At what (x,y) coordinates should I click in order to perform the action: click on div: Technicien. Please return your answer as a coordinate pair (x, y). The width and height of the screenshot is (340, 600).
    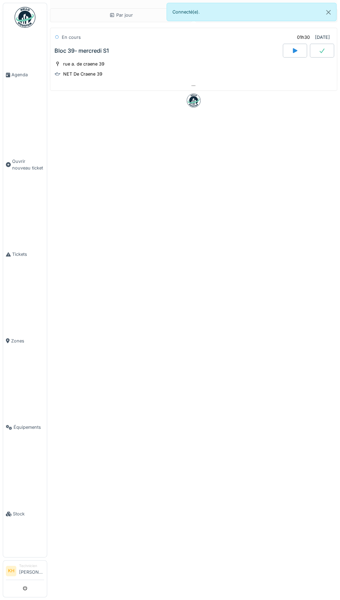
    Looking at the image, I should click on (32, 565).